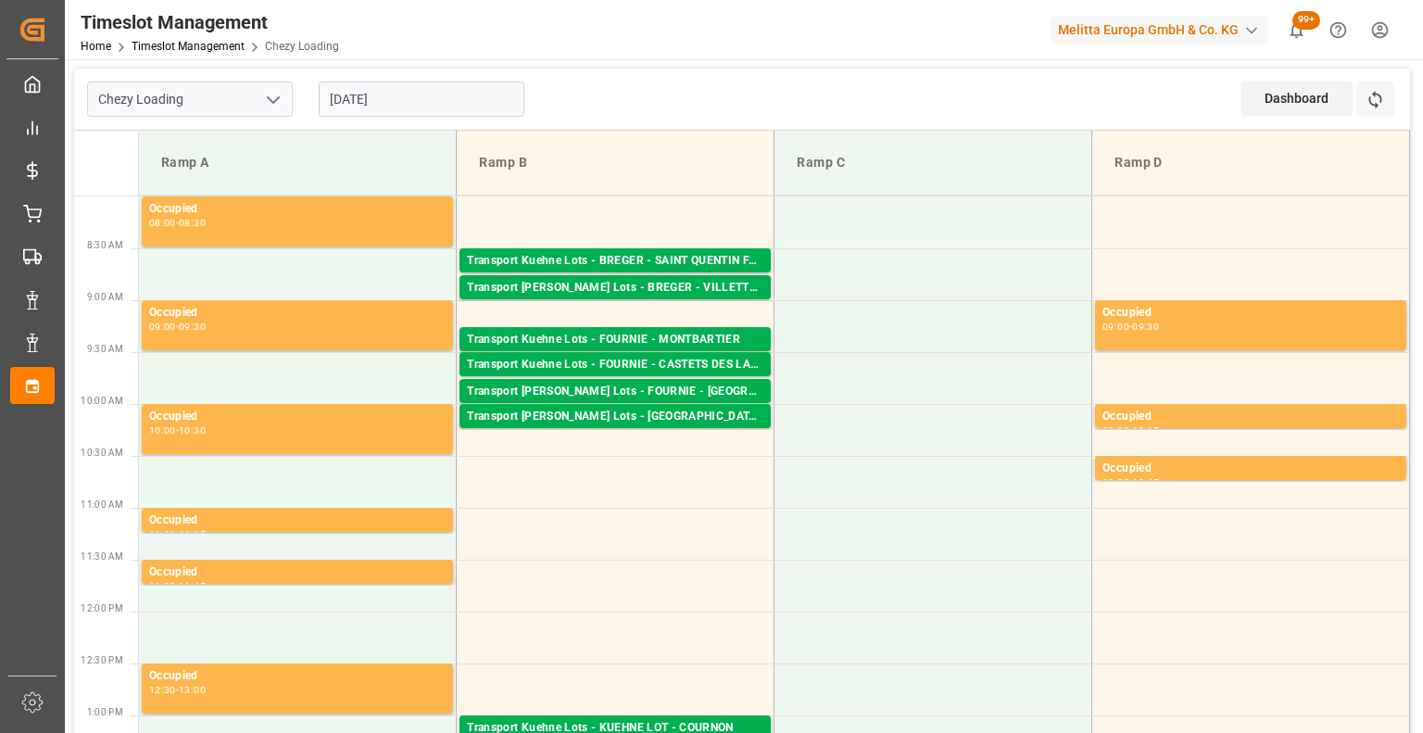 The image size is (1423, 733). What do you see at coordinates (297, 162) in the screenshot?
I see `div: Ramp A` at bounding box center [297, 162].